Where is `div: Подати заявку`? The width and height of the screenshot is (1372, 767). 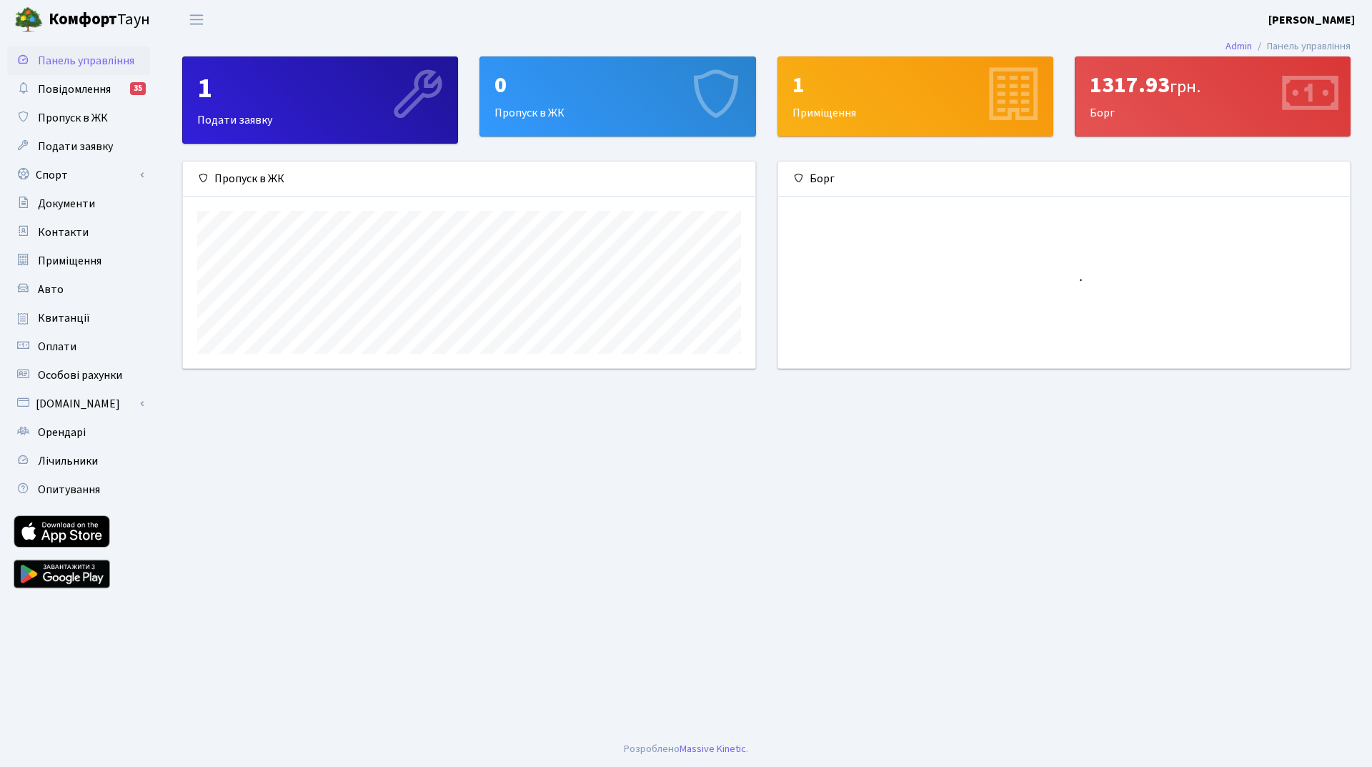 div: Подати заявку is located at coordinates (320, 100).